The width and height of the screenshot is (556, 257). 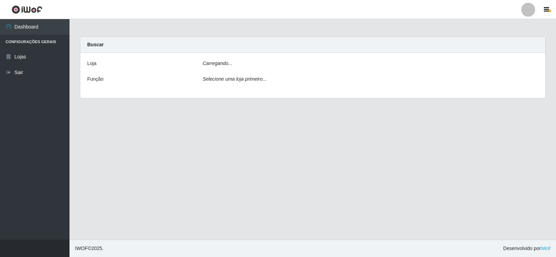 What do you see at coordinates (218, 63) in the screenshot?
I see `i: Carregando...` at bounding box center [218, 63].